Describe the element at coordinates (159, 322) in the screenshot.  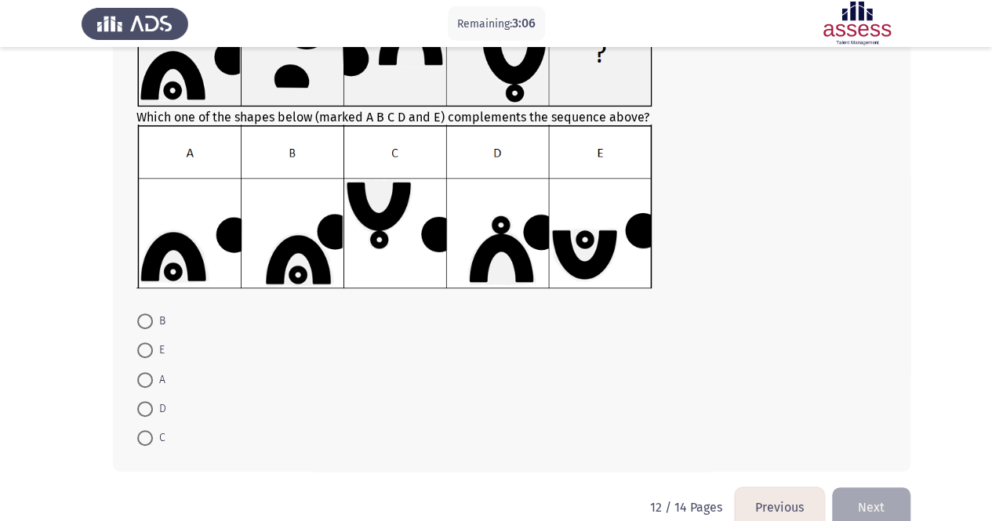
I see `span: B` at that location.